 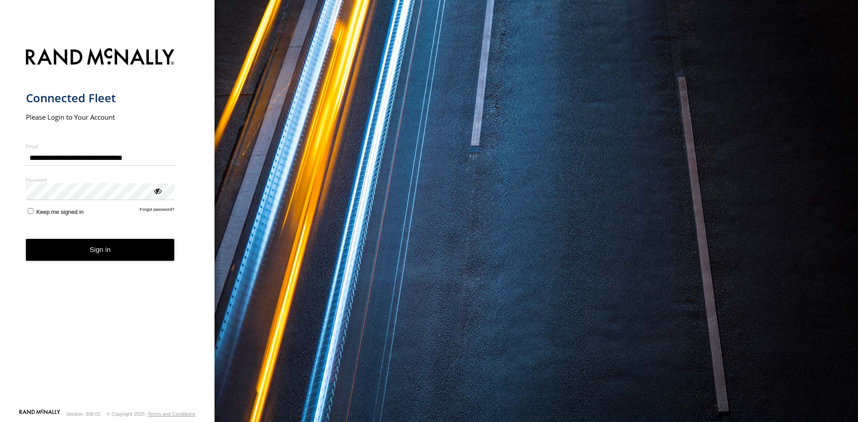 I want to click on div: Version: 308.01, so click(x=84, y=414).